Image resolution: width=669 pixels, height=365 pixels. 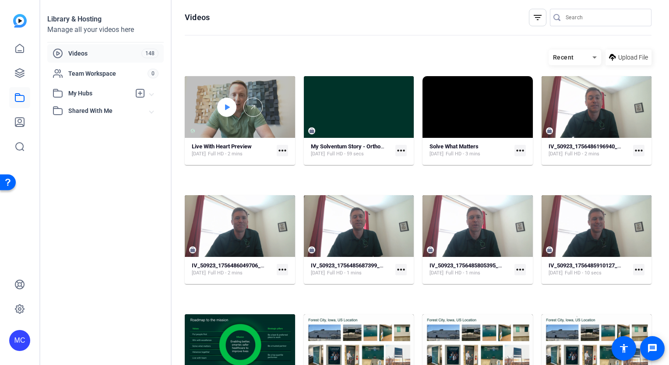 I want to click on button: Upload File, so click(x=628, y=57).